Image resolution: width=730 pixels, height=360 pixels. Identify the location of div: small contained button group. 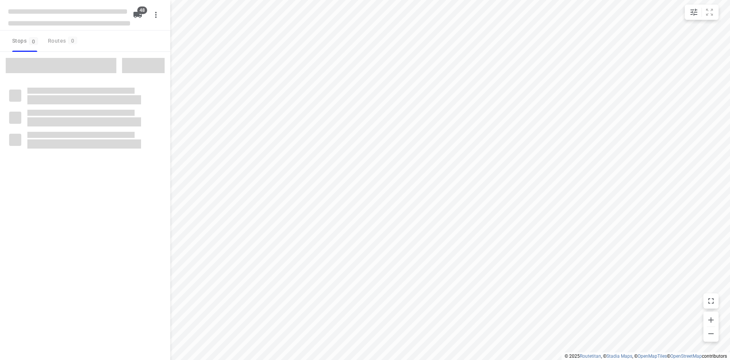
(702, 12).